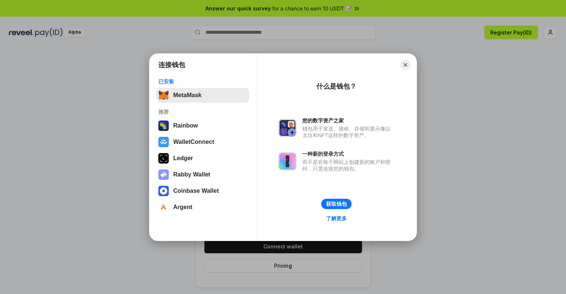 The width and height of the screenshot is (566, 294). Describe the element at coordinates (194, 142) in the screenshot. I see `div: WalletConnect` at that location.